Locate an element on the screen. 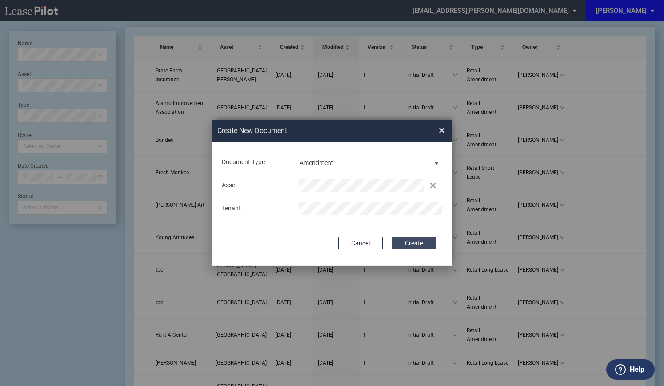  md-dialog: Create New ... is located at coordinates (332, 193).